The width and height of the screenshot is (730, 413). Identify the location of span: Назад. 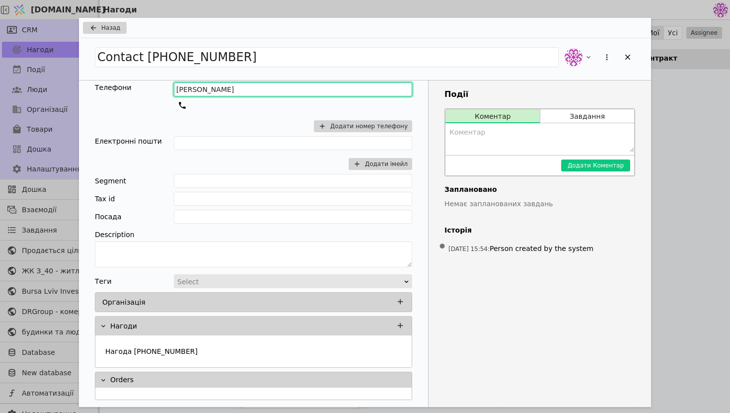
(111, 28).